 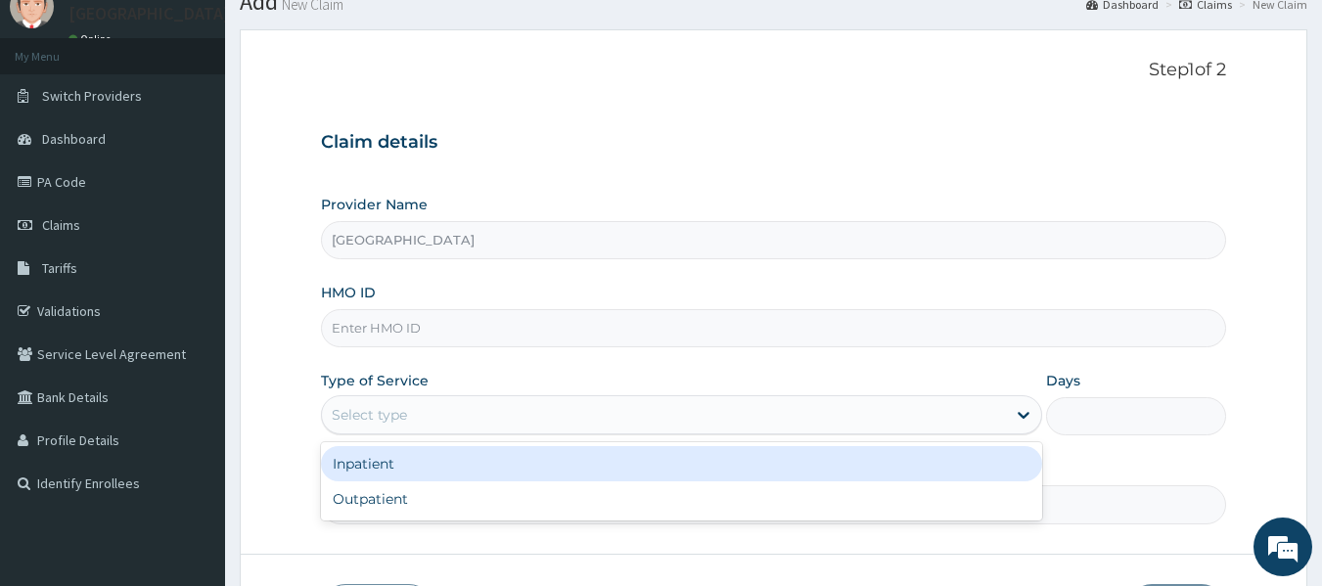 I want to click on span: Tariffs, so click(x=60, y=268).